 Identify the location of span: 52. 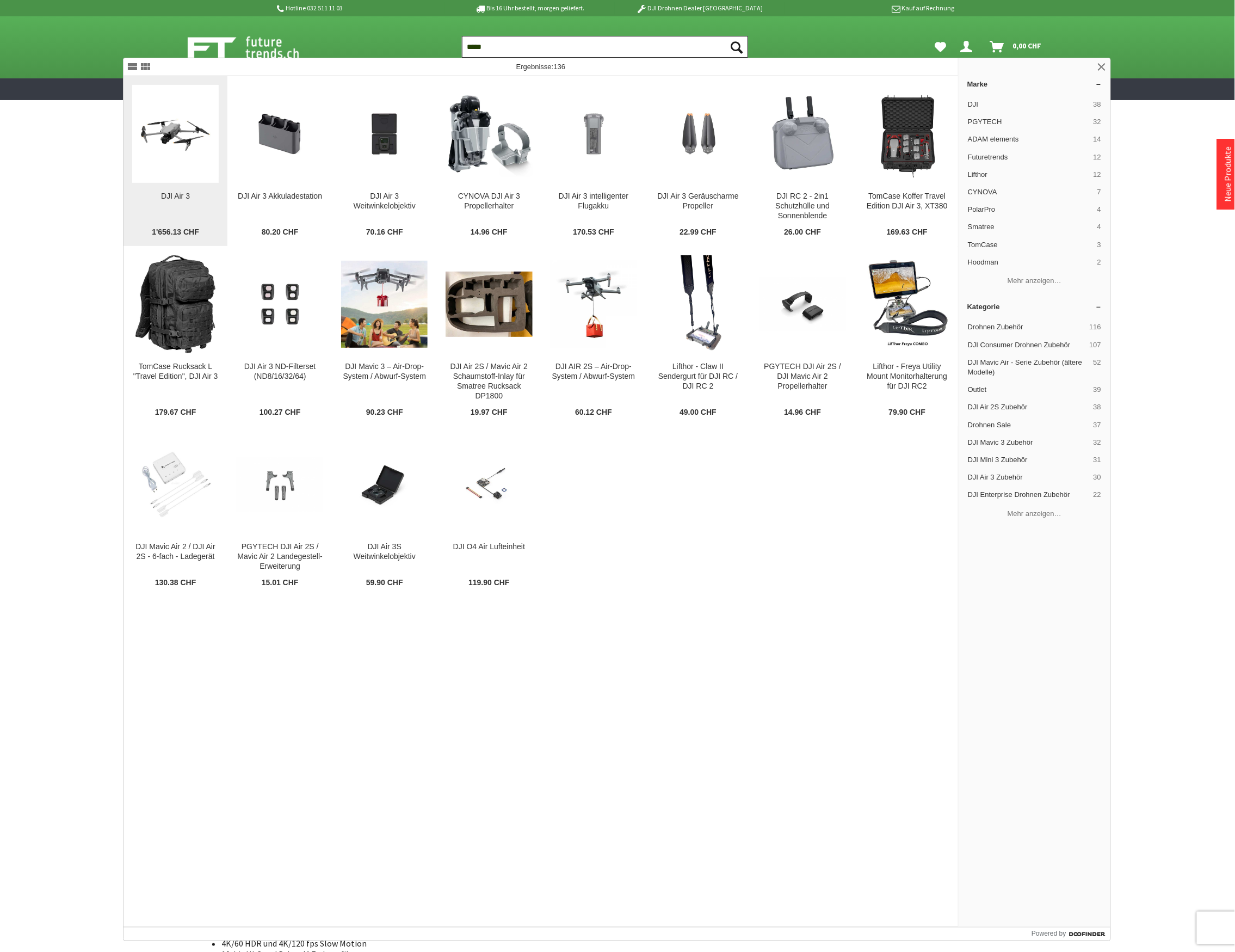
(1097, 367).